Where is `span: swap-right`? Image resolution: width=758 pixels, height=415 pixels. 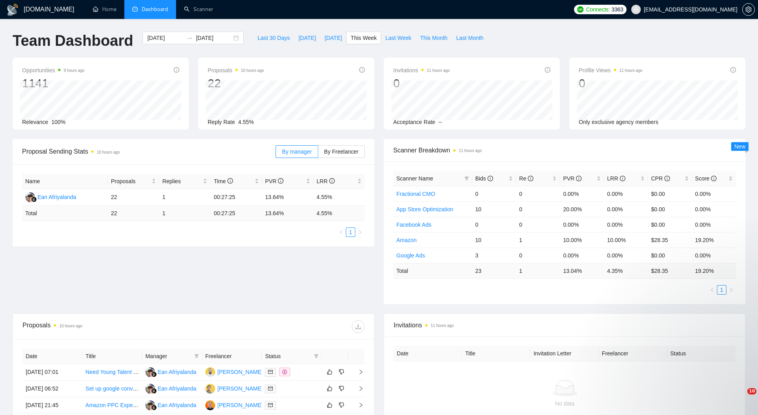
span: swap-right is located at coordinates (189, 38).